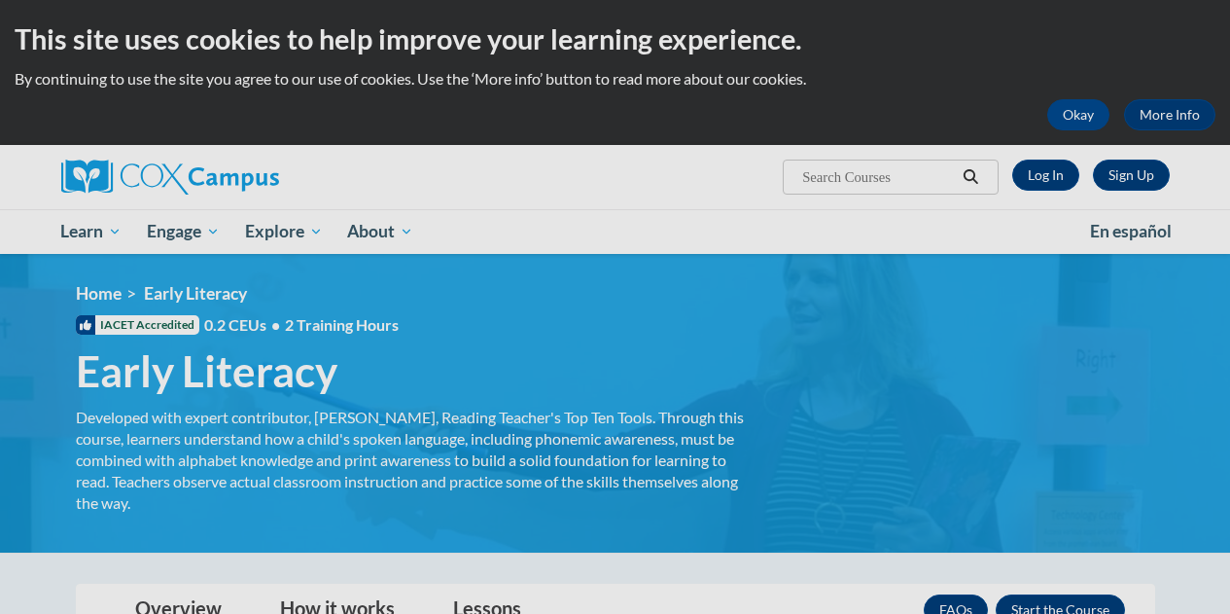 The width and height of the screenshot is (1230, 614). Describe the element at coordinates (615, 39) in the screenshot. I see `h2: This site uses cookies to help improve your learning experience.` at that location.